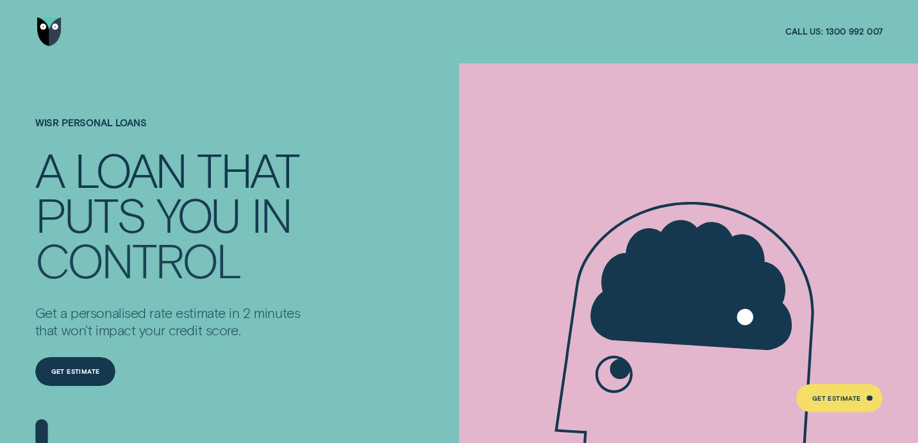 This screenshot has height=443, width=918. What do you see at coordinates (49, 169) in the screenshot?
I see `div: A` at bounding box center [49, 169].